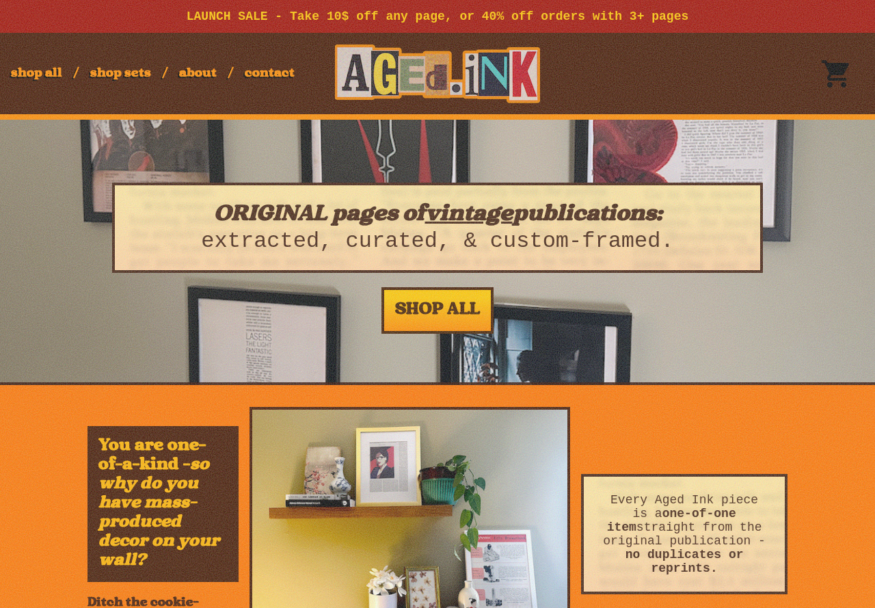 Image resolution: width=875 pixels, height=608 pixels. I want to click on a: Cart, so click(843, 74).